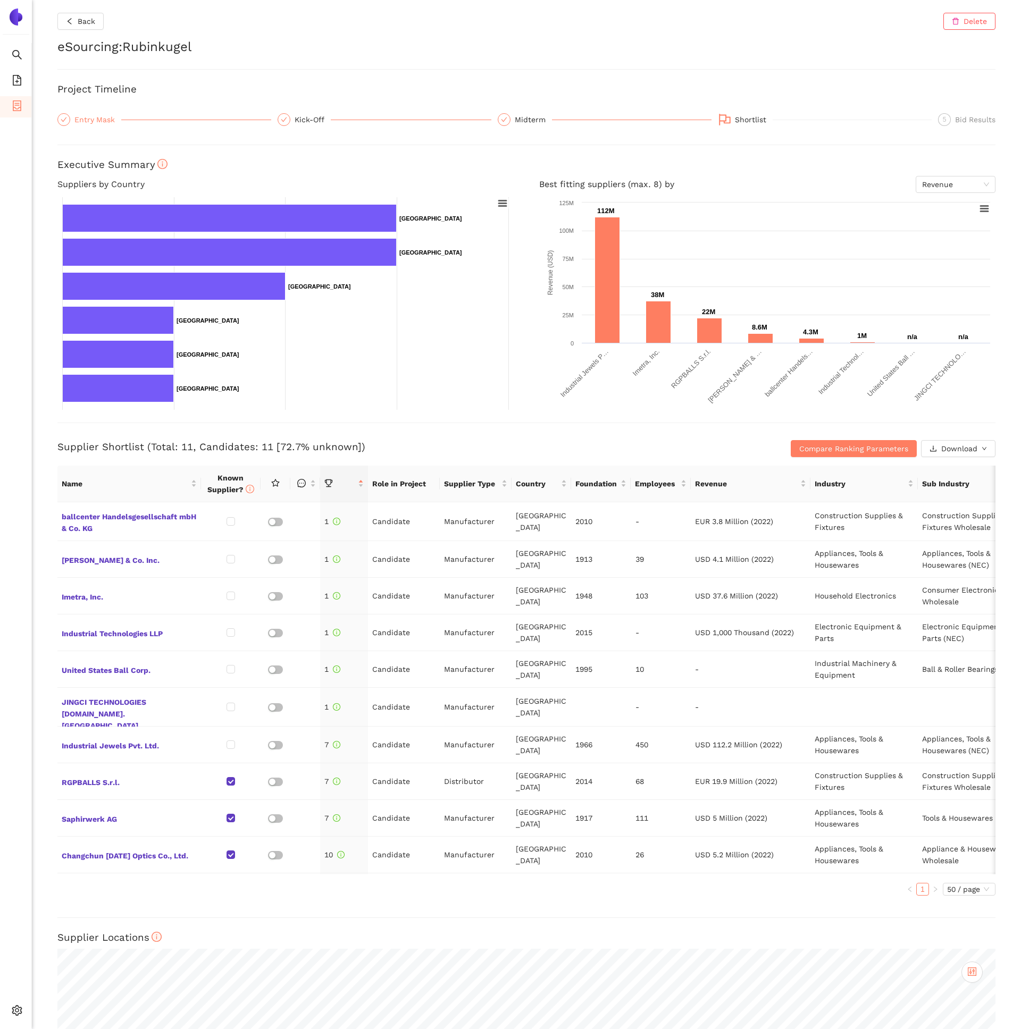  Describe the element at coordinates (17, 56) in the screenshot. I see `span: search` at that location.